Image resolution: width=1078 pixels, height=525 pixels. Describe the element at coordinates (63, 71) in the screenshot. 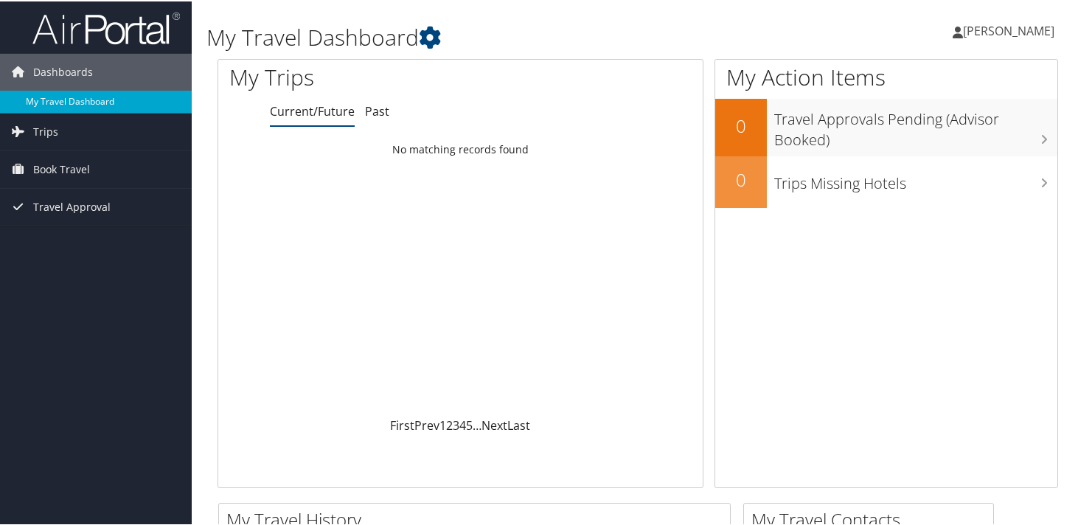

I see `span: Dashboards` at that location.